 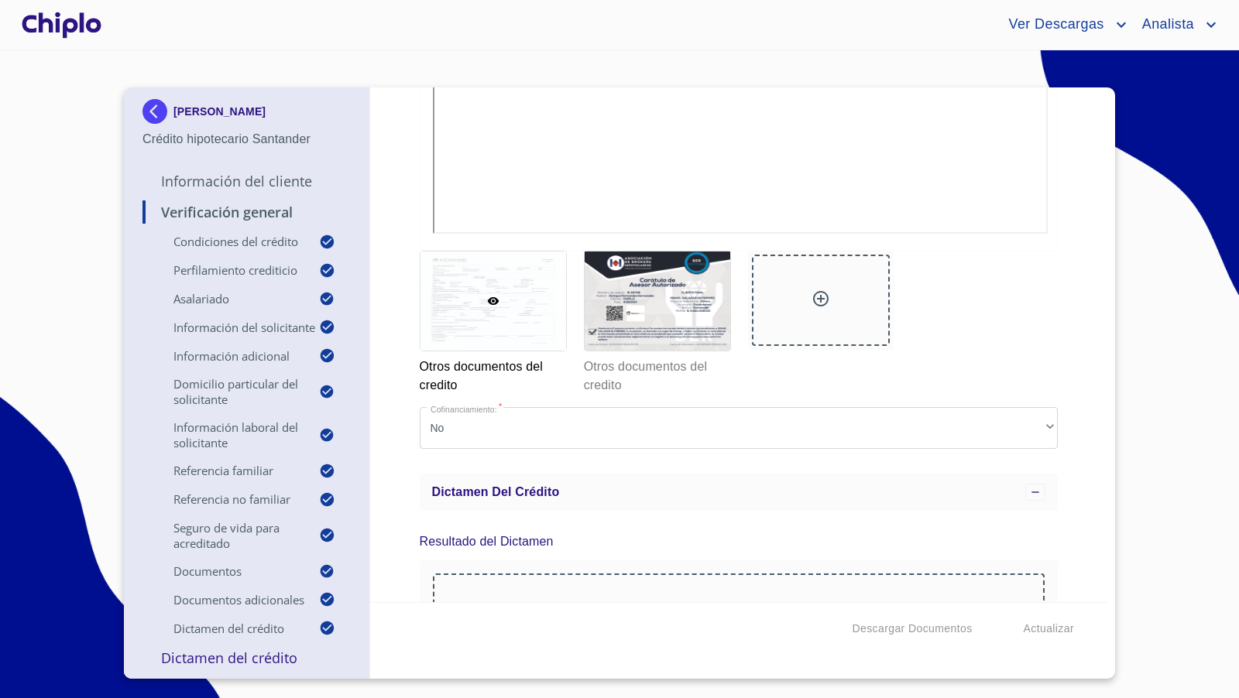 I want to click on span: Actualizar, so click(x=1048, y=629).